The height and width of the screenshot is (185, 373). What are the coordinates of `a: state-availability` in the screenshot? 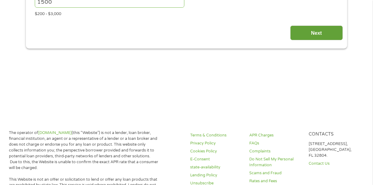 It's located at (216, 167).